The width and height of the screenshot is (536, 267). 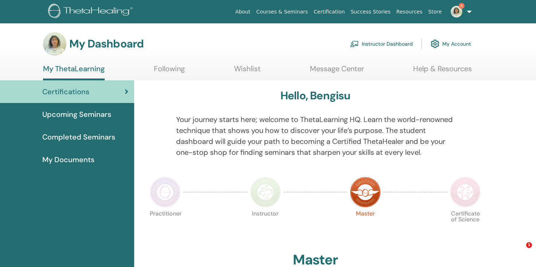 What do you see at coordinates (465, 192) in the screenshot?
I see `img: Certificate of Science` at bounding box center [465, 192].